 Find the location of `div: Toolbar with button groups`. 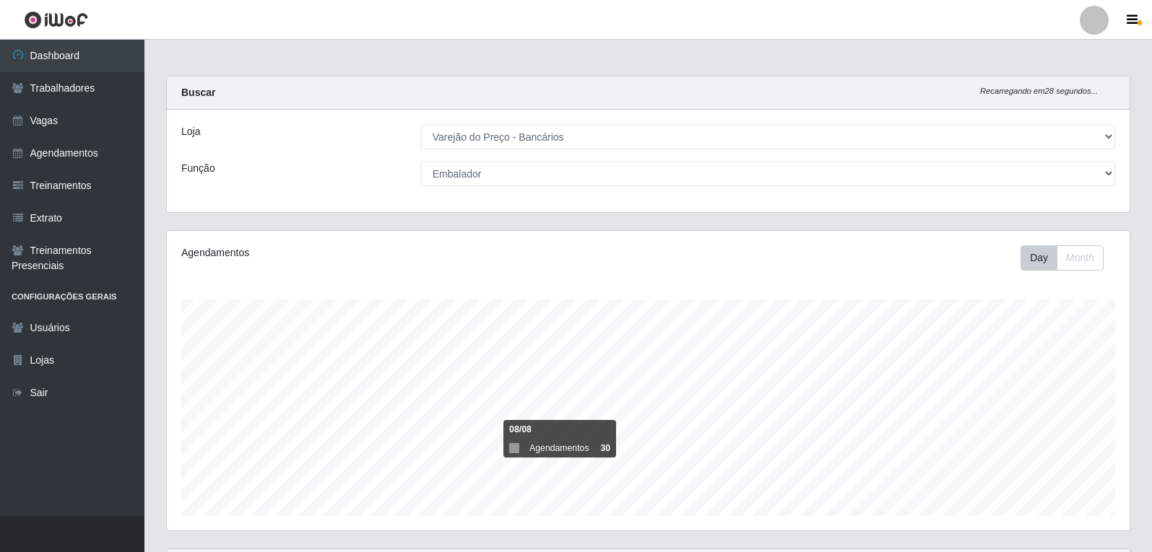

div: Toolbar with button groups is located at coordinates (1067, 258).